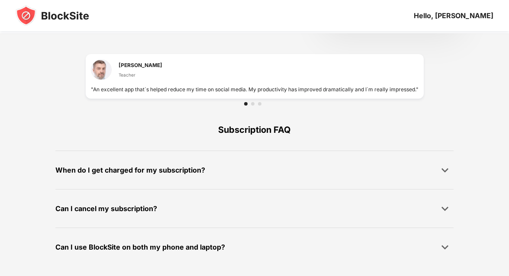  Describe the element at coordinates (254, 130) in the screenshot. I see `div: Subscription FAQ` at that location.